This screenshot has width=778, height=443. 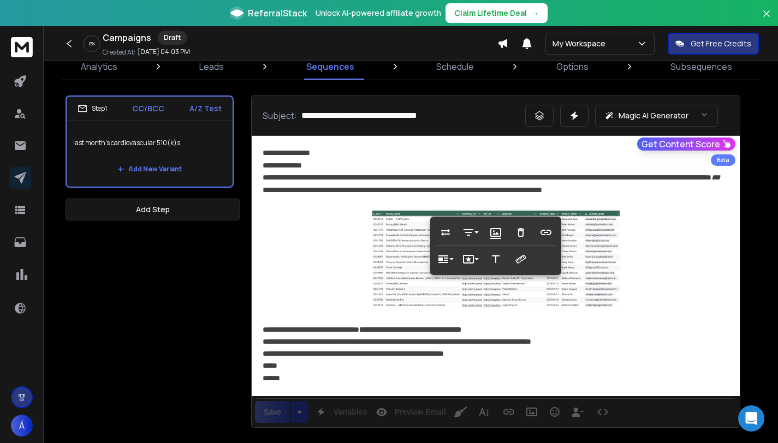 What do you see at coordinates (330, 67) in the screenshot?
I see `p: Sequences` at bounding box center [330, 67].